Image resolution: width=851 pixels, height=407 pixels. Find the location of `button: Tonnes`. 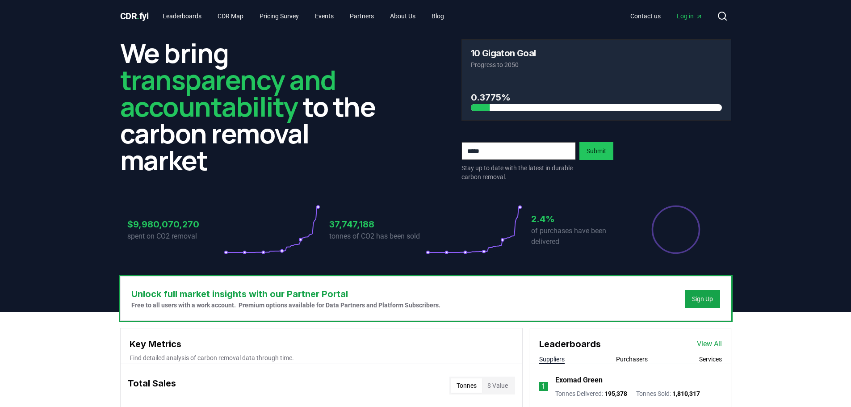

button: Tonnes is located at coordinates (466, 385).